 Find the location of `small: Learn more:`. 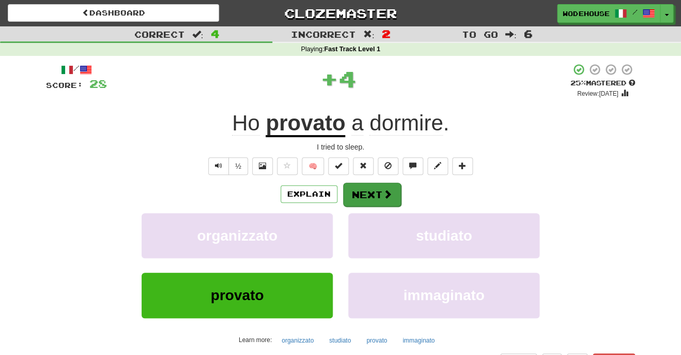

small: Learn more: is located at coordinates (255, 340).